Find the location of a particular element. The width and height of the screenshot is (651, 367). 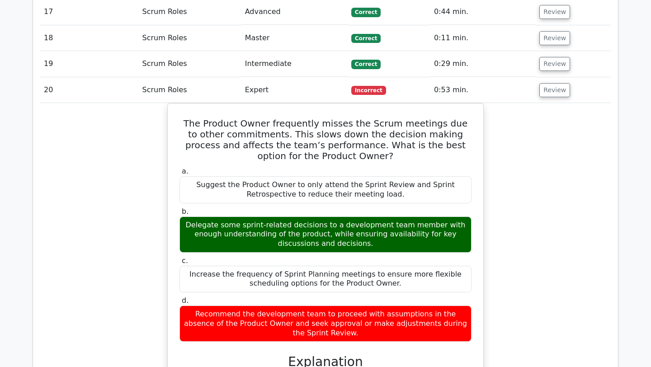

div: Suggest the Product Owner to only attend the Sprint Review and Sprint Retrospective to reduce the... is located at coordinates (326, 190).